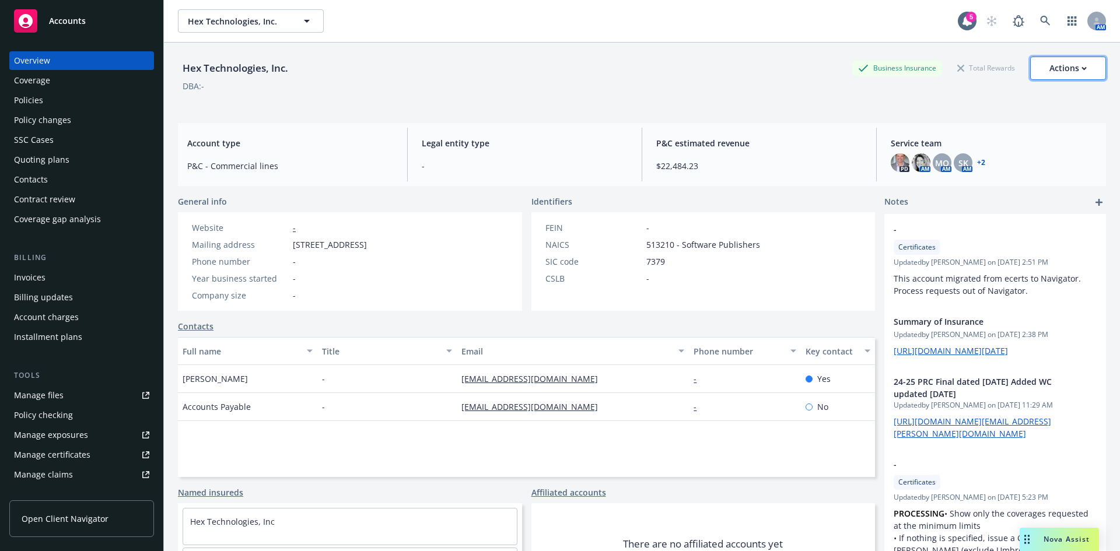 The image size is (1120, 551). I want to click on div: Policy checking, so click(43, 415).